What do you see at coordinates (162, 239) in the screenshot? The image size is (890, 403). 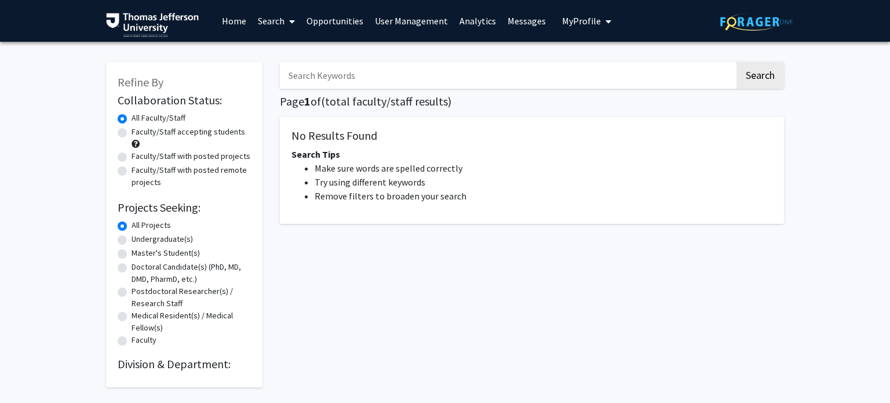 I see `label: Undergraduate(s)` at bounding box center [162, 239].